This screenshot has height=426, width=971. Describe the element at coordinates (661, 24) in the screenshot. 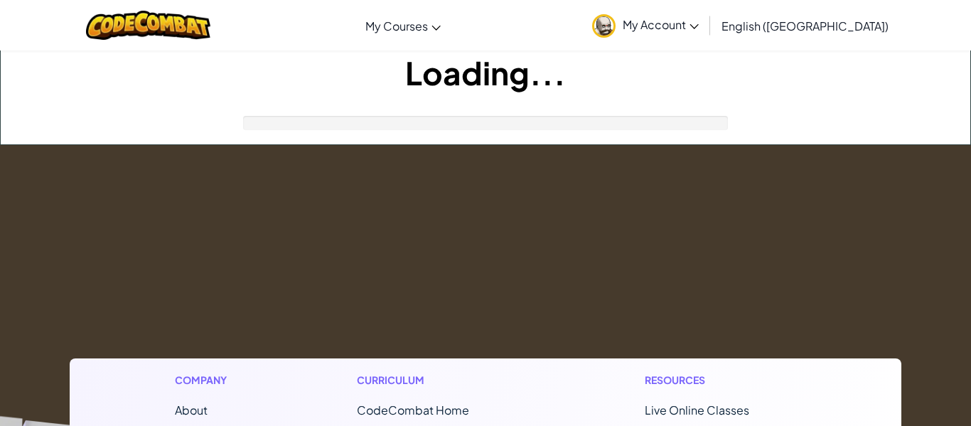

I see `span: My Account` at that location.